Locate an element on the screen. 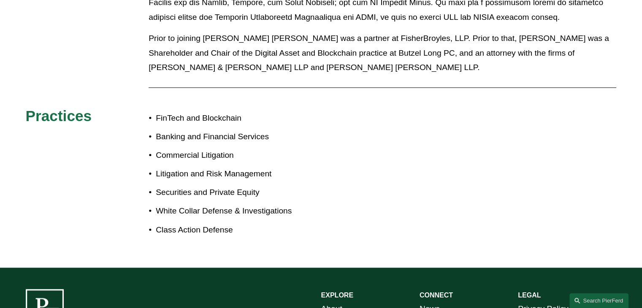  p: Securities and Private Equity is located at coordinates (238, 192).